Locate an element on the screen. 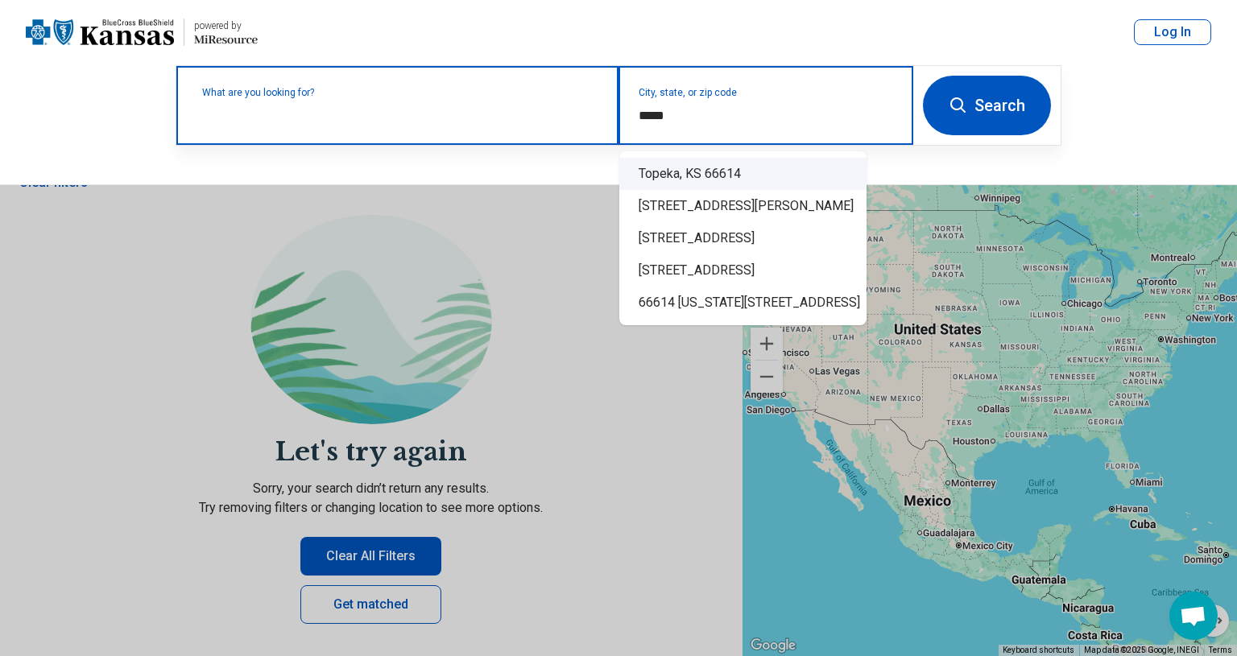 The image size is (1237, 656). button: Search is located at coordinates (986, 105).